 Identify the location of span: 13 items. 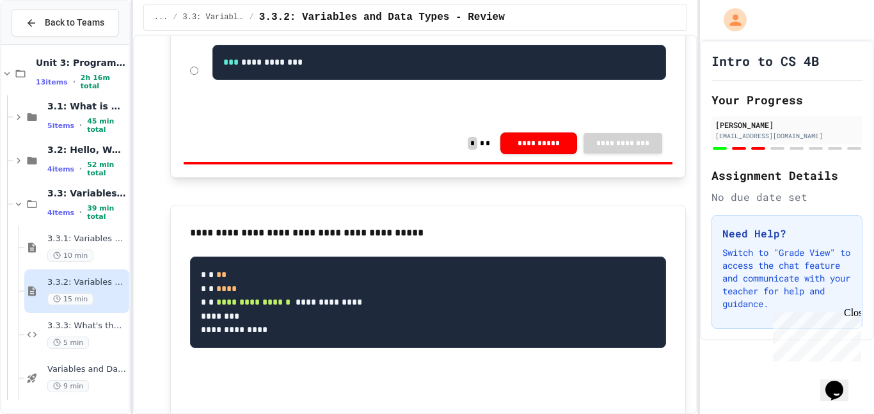
(52, 82).